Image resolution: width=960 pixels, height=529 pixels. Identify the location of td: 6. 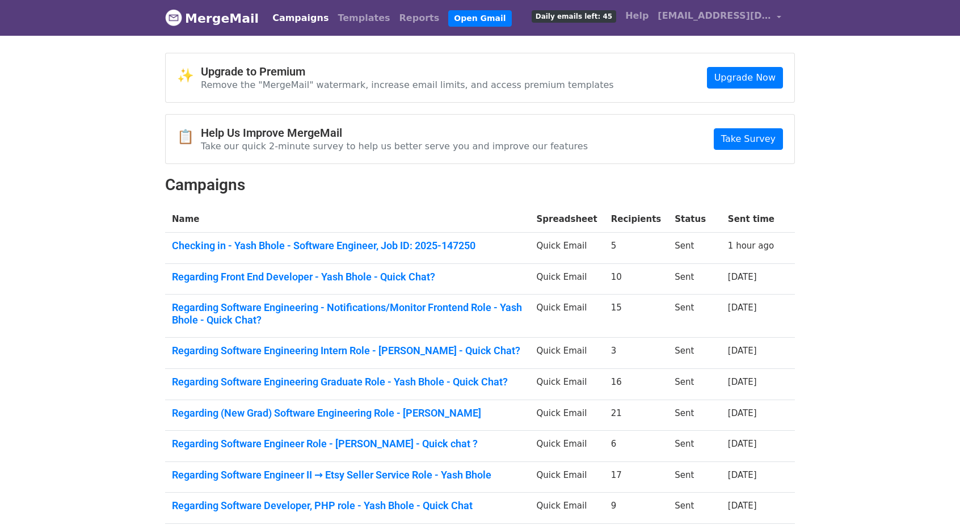
(636, 446).